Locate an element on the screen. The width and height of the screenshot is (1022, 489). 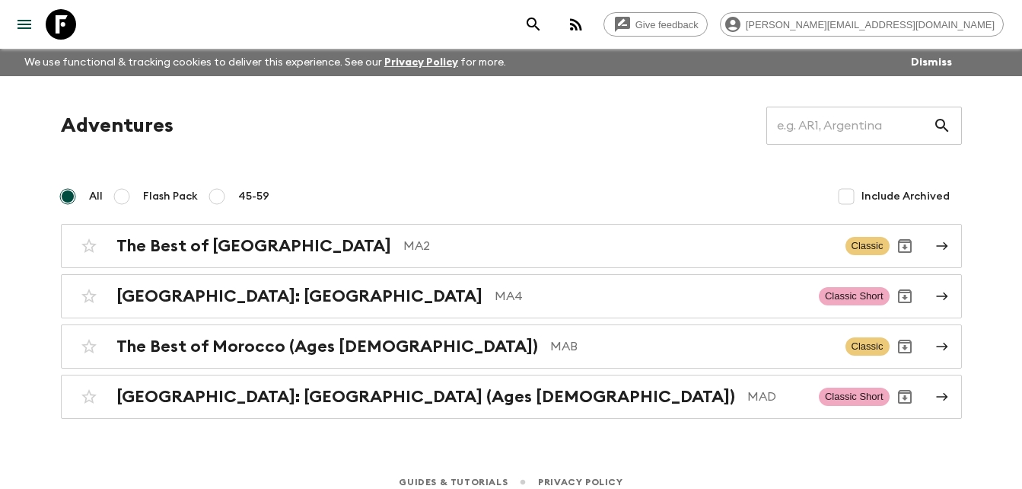
span: Give feedback is located at coordinates (667, 24).